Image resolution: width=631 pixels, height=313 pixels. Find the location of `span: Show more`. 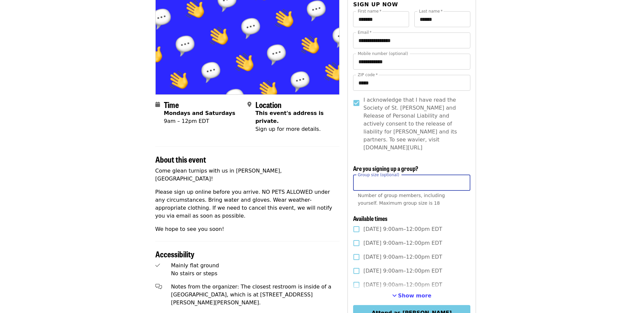

span: Show more is located at coordinates (415, 296).